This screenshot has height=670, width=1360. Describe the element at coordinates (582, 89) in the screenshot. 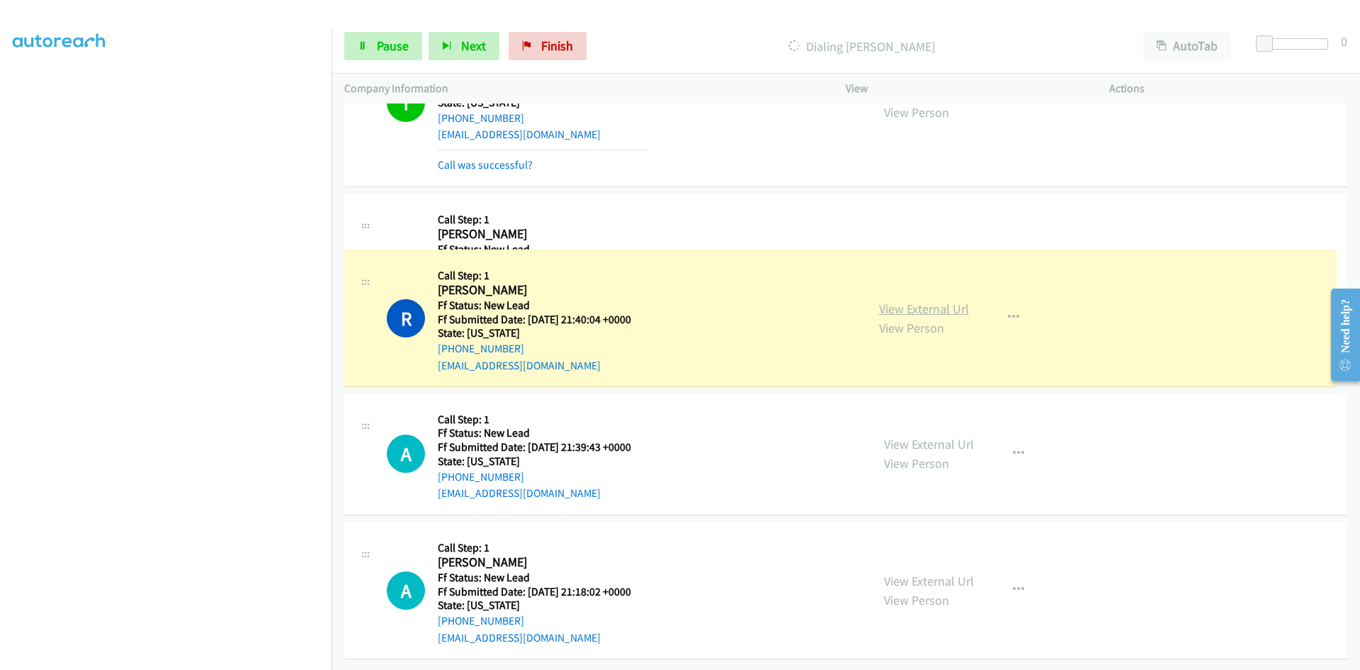

I see `p: Company Information` at that location.